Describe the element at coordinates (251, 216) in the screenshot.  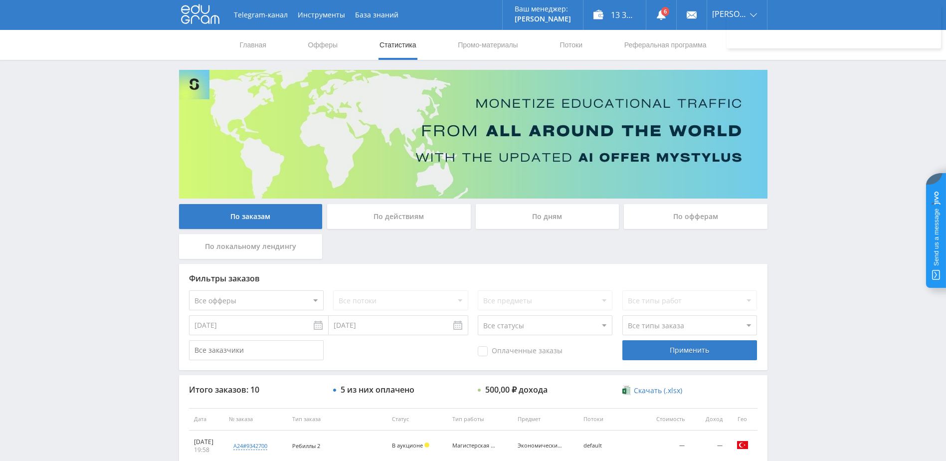
I see `div: По заказам` at that location.